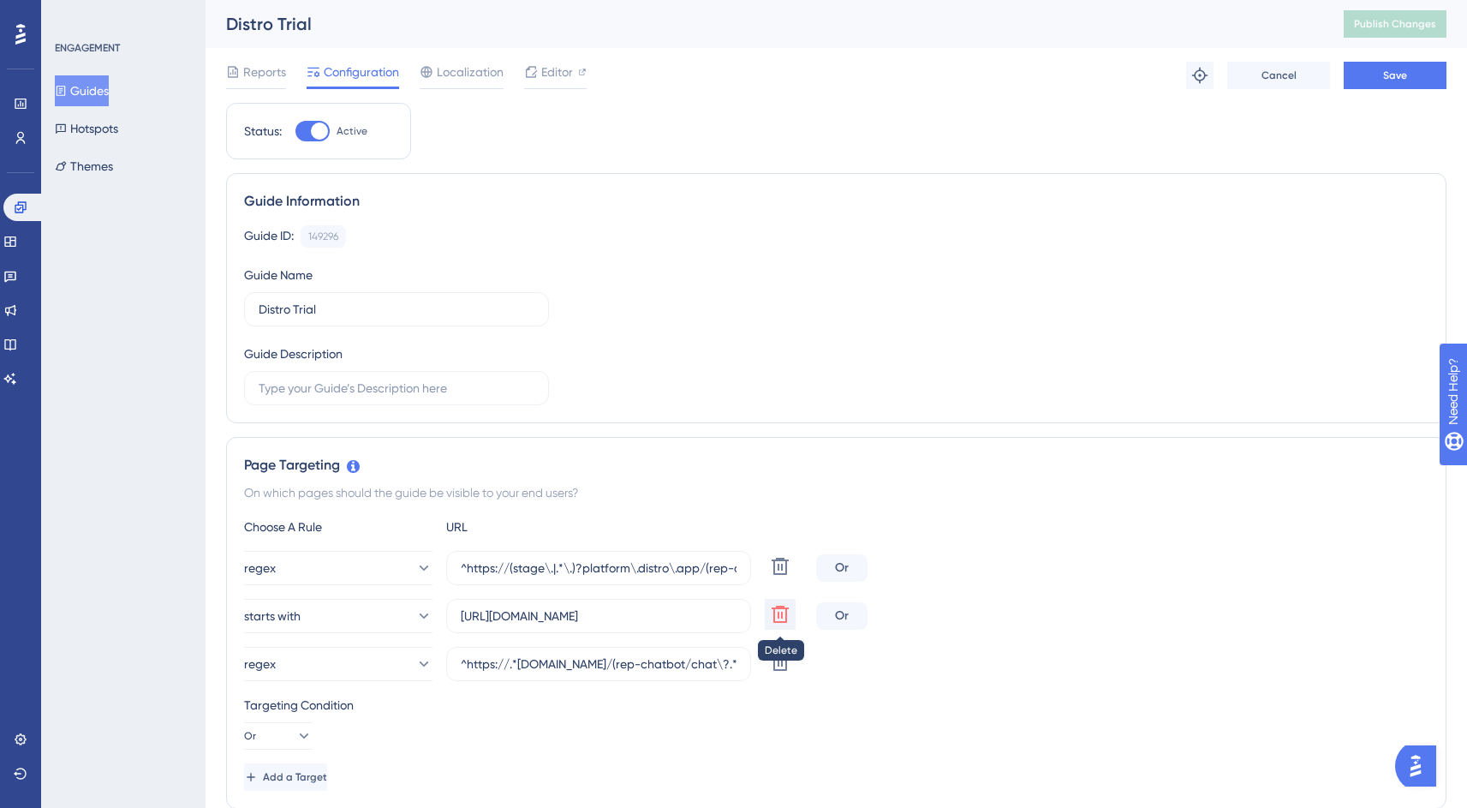 This screenshot has width=1467, height=808. I want to click on span: Editor, so click(557, 72).